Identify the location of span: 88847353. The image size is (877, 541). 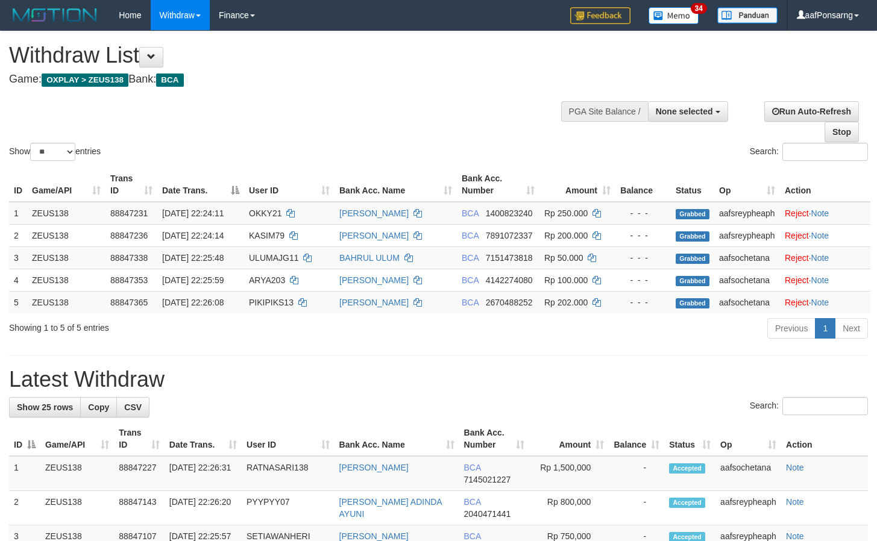
(129, 280).